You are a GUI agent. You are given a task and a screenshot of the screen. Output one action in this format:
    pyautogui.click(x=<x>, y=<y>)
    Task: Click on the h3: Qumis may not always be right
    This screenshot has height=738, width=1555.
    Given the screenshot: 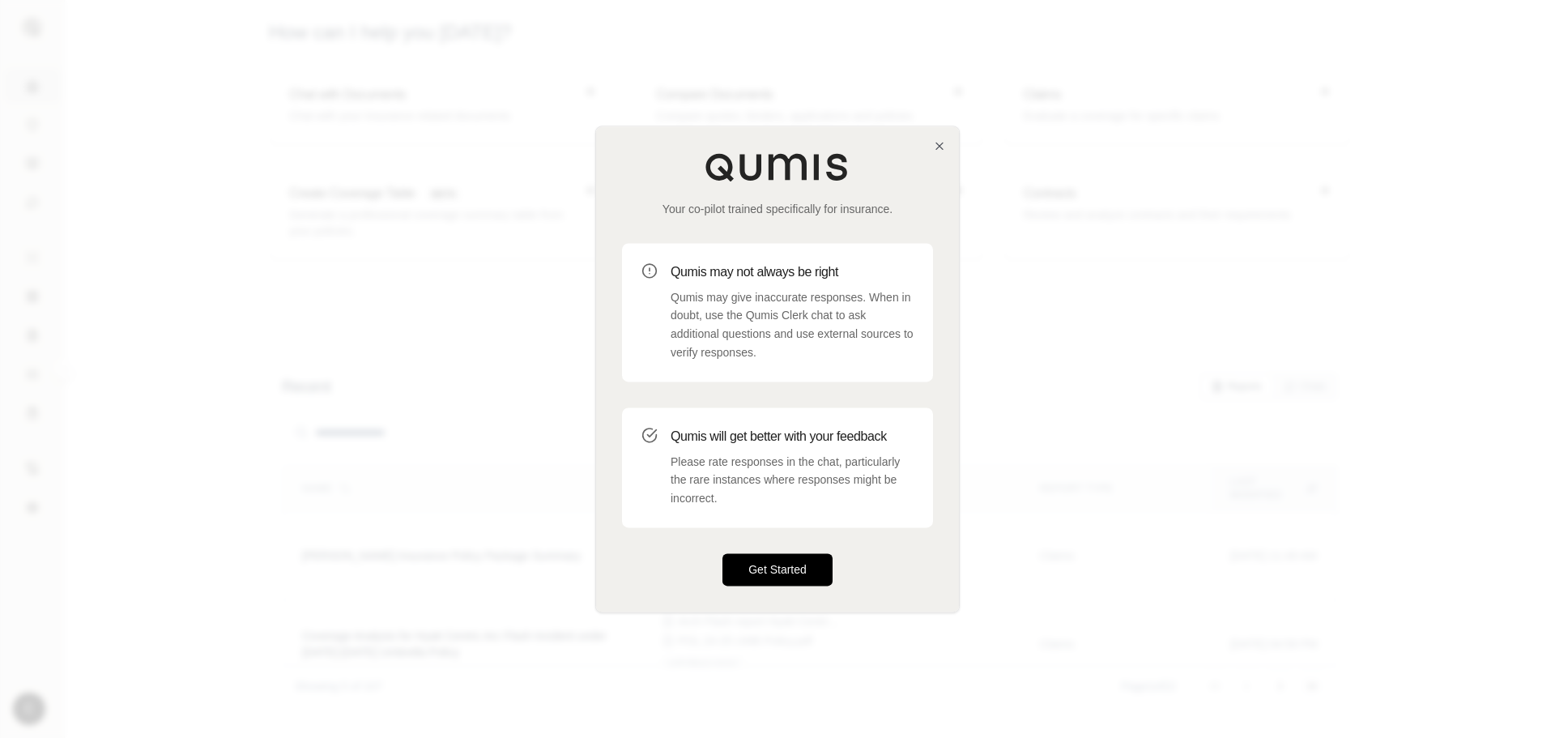 What is the action you would take?
    pyautogui.click(x=792, y=272)
    